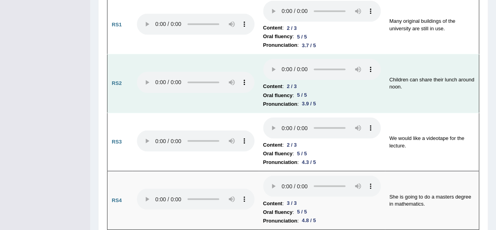 Image resolution: width=496 pixels, height=230 pixels. I want to click on div: 3 / 3, so click(292, 202).